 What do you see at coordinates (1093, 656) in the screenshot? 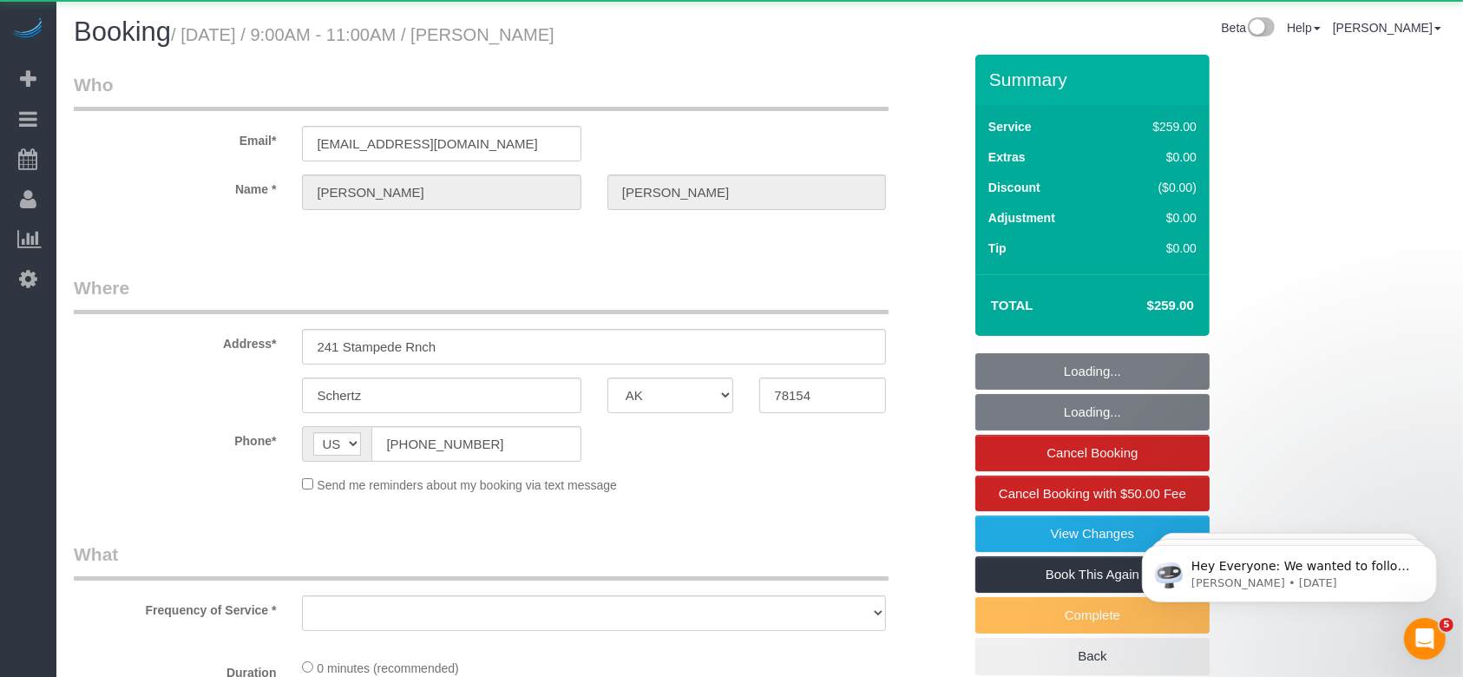
I see `a: Back` at bounding box center [1093, 656].